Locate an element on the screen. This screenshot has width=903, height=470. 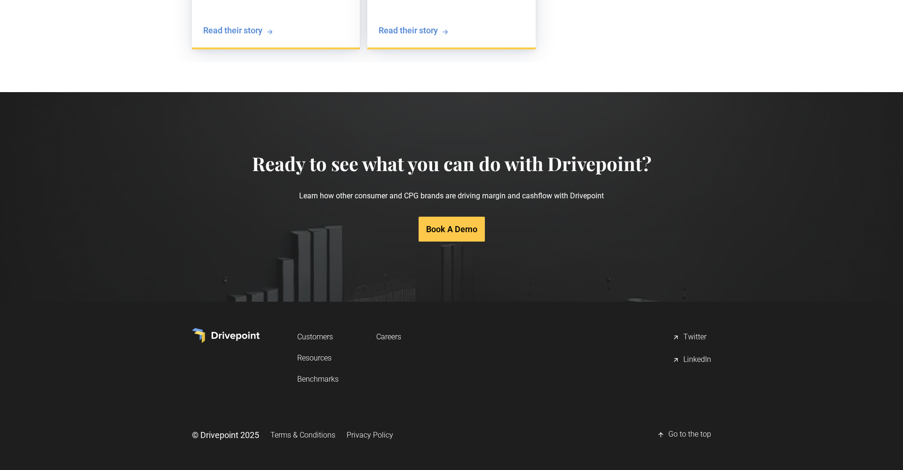
a: LinkedIn is located at coordinates (692, 360).